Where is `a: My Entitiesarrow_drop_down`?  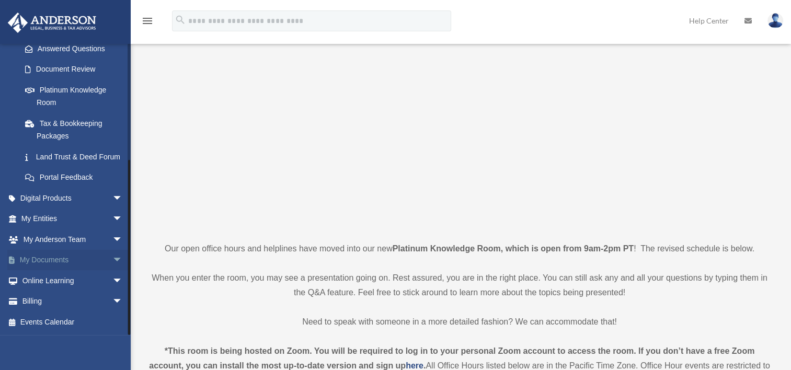
a: My Entitiesarrow_drop_down is located at coordinates (73, 219).